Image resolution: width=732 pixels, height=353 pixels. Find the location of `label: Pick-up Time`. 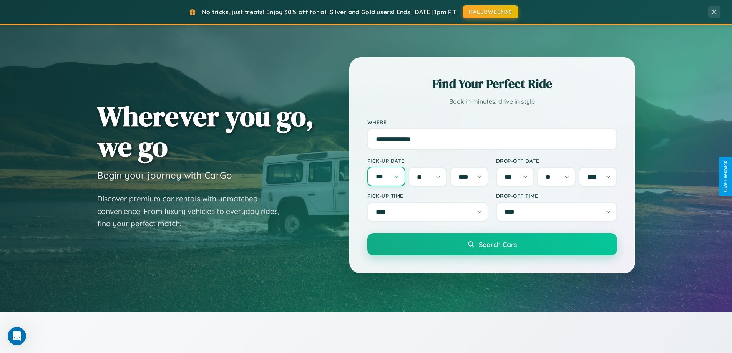

label: Pick-up Time is located at coordinates (427, 195).